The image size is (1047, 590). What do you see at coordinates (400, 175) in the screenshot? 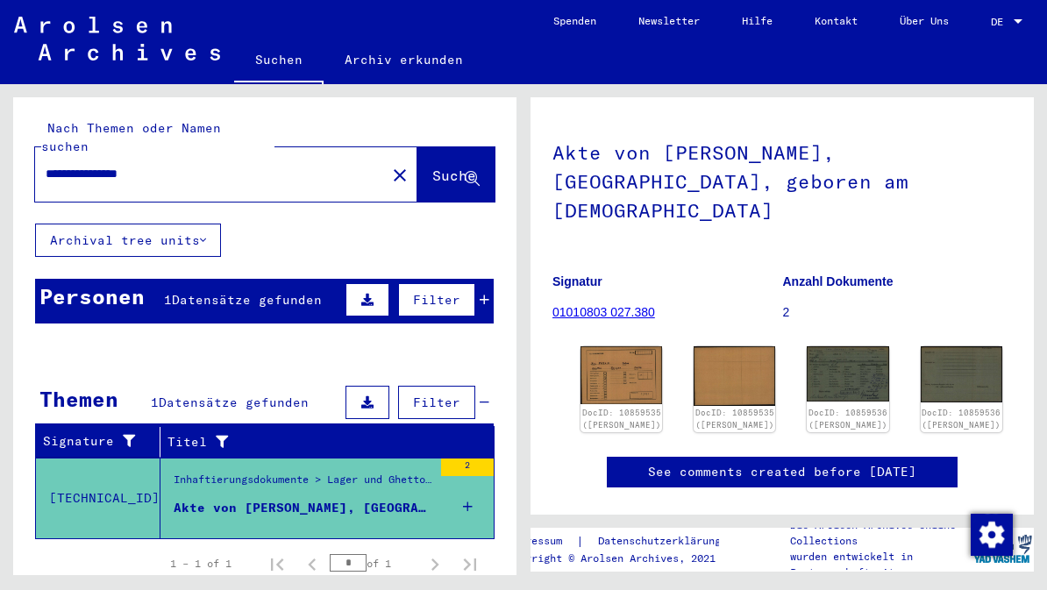
I see `mat-icon: close` at bounding box center [400, 175].